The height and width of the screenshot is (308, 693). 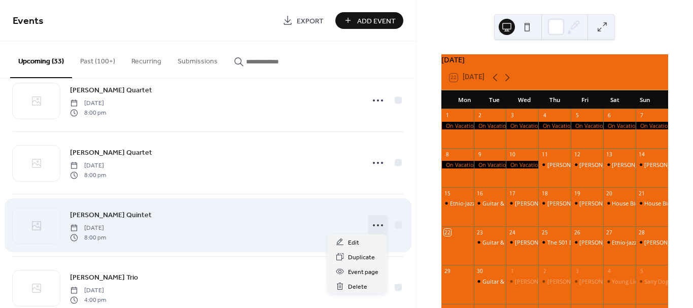 What do you see at coordinates (480, 232) in the screenshot?
I see `div: 23` at bounding box center [480, 232].